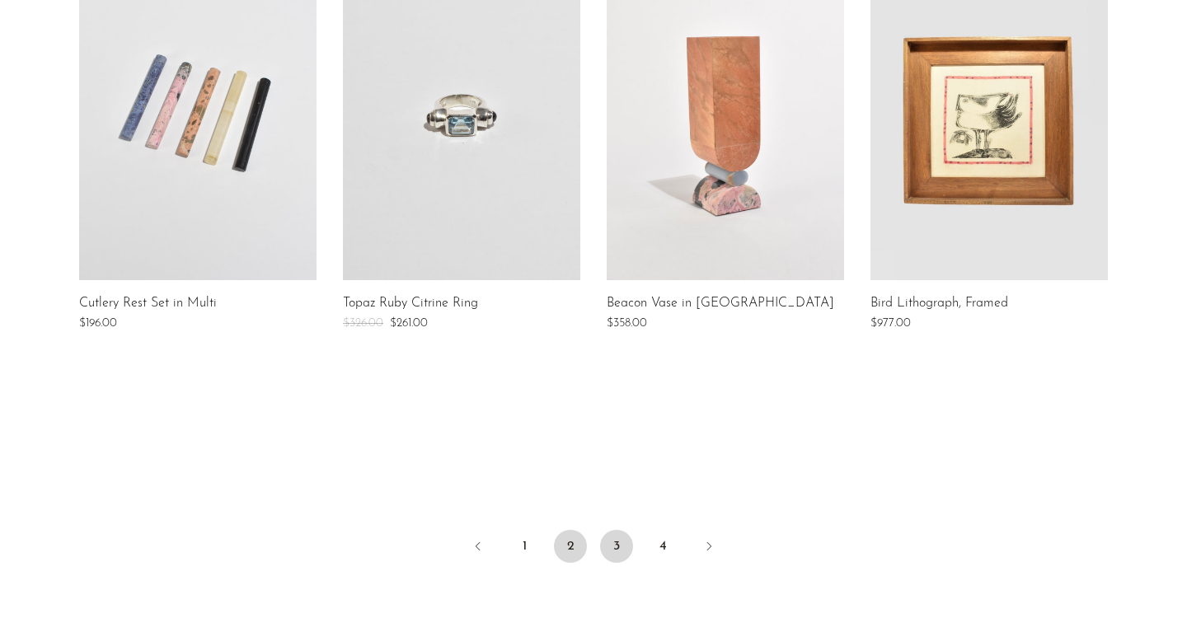  I want to click on a: Bird Lithograph, Framed, so click(939, 304).